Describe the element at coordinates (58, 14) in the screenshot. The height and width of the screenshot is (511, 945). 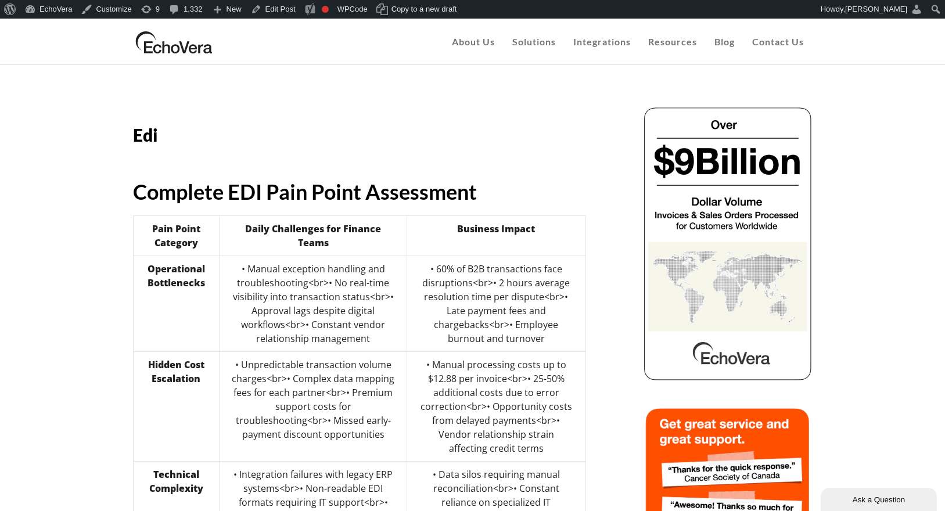
I see `div: Ask a Question` at that location.